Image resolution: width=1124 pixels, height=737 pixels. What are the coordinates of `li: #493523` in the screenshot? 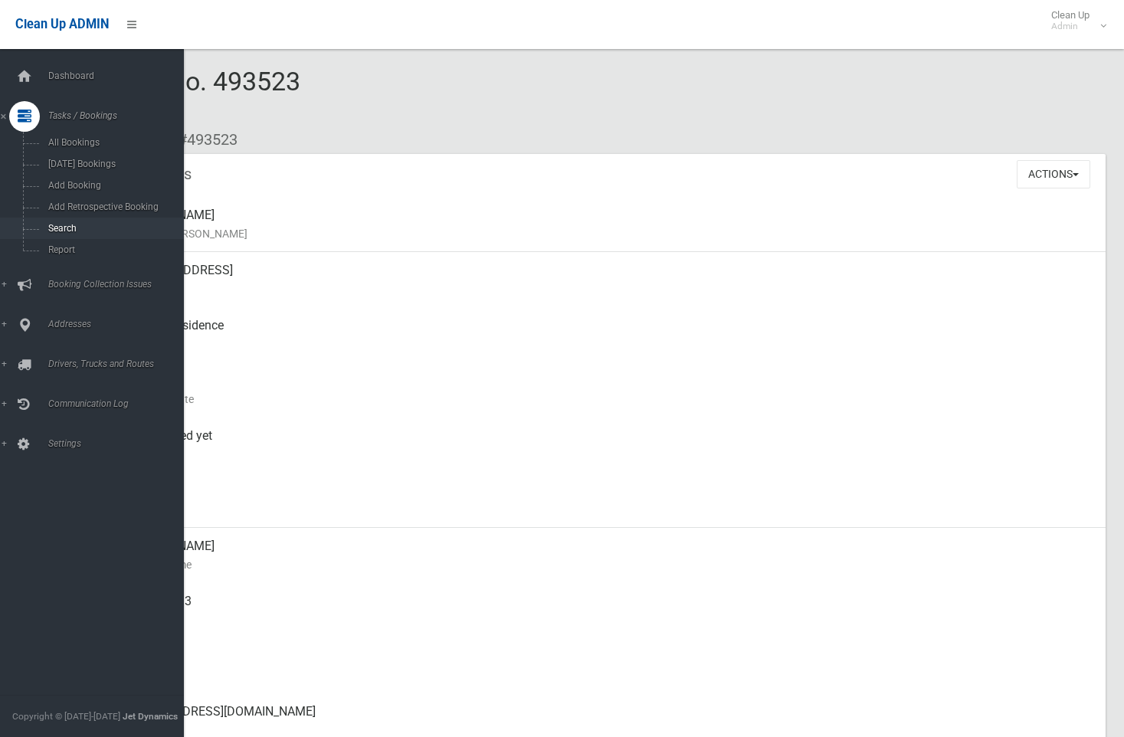 It's located at (202, 139).